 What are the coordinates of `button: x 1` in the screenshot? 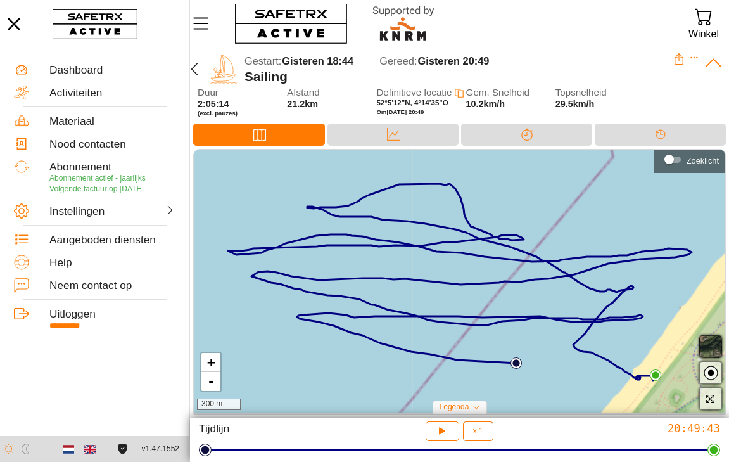 It's located at (478, 431).